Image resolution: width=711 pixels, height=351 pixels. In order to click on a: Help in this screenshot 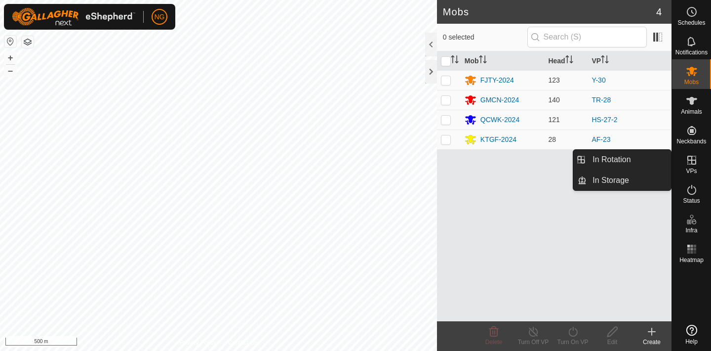, I will do `click(691, 334)`.